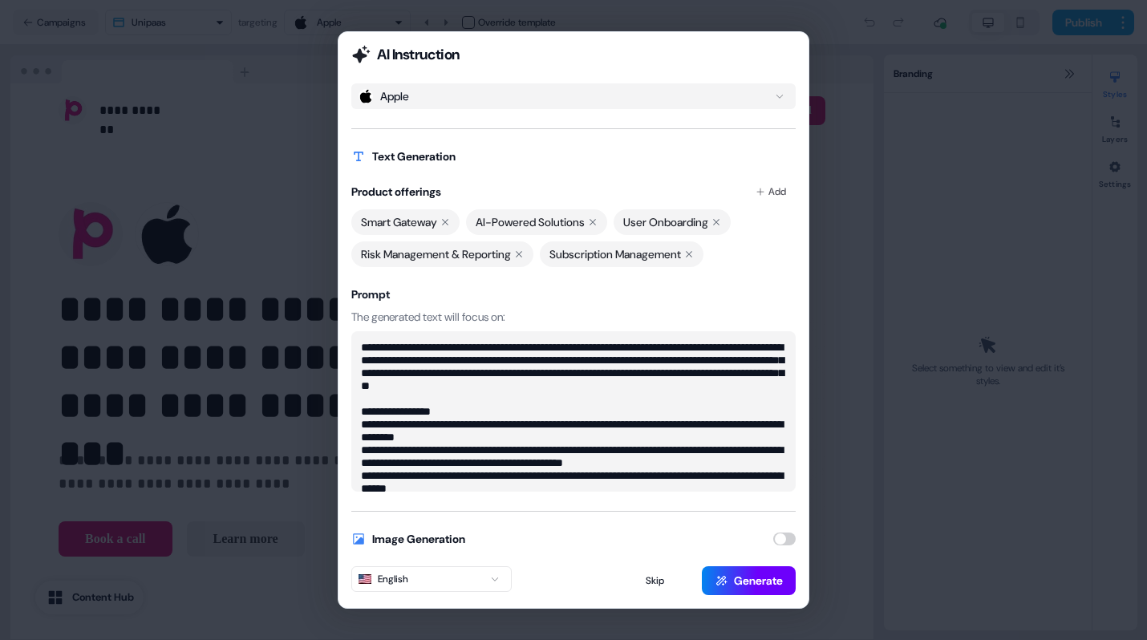  I want to click on p: The generated text will focus on:, so click(573, 317).